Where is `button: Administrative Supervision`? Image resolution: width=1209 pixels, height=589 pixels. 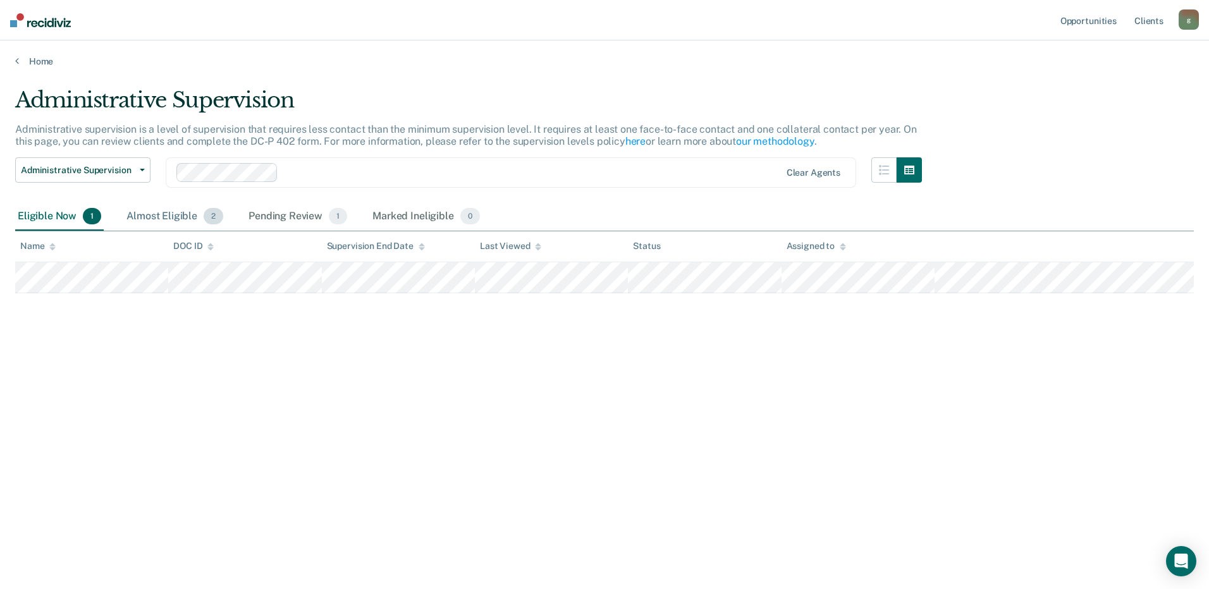 button: Administrative Supervision is located at coordinates (83, 170).